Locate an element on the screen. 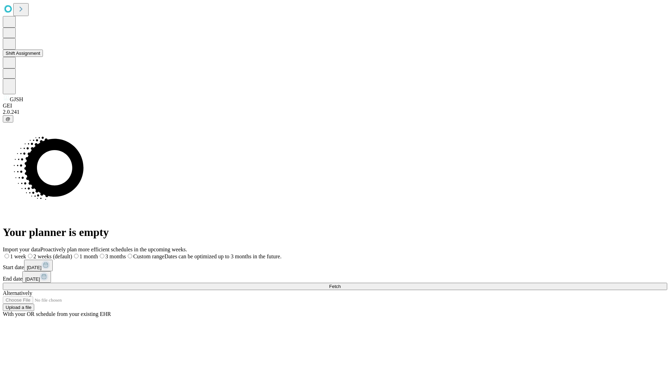 This screenshot has width=670, height=377. div: GEI is located at coordinates (335, 106).